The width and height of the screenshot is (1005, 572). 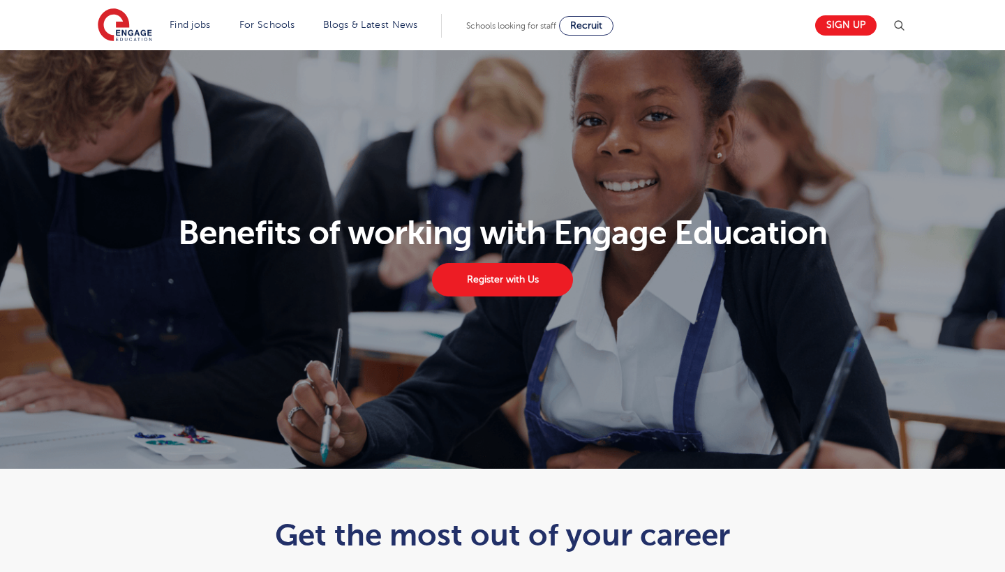 What do you see at coordinates (267, 24) in the screenshot?
I see `a: For Schools` at bounding box center [267, 24].